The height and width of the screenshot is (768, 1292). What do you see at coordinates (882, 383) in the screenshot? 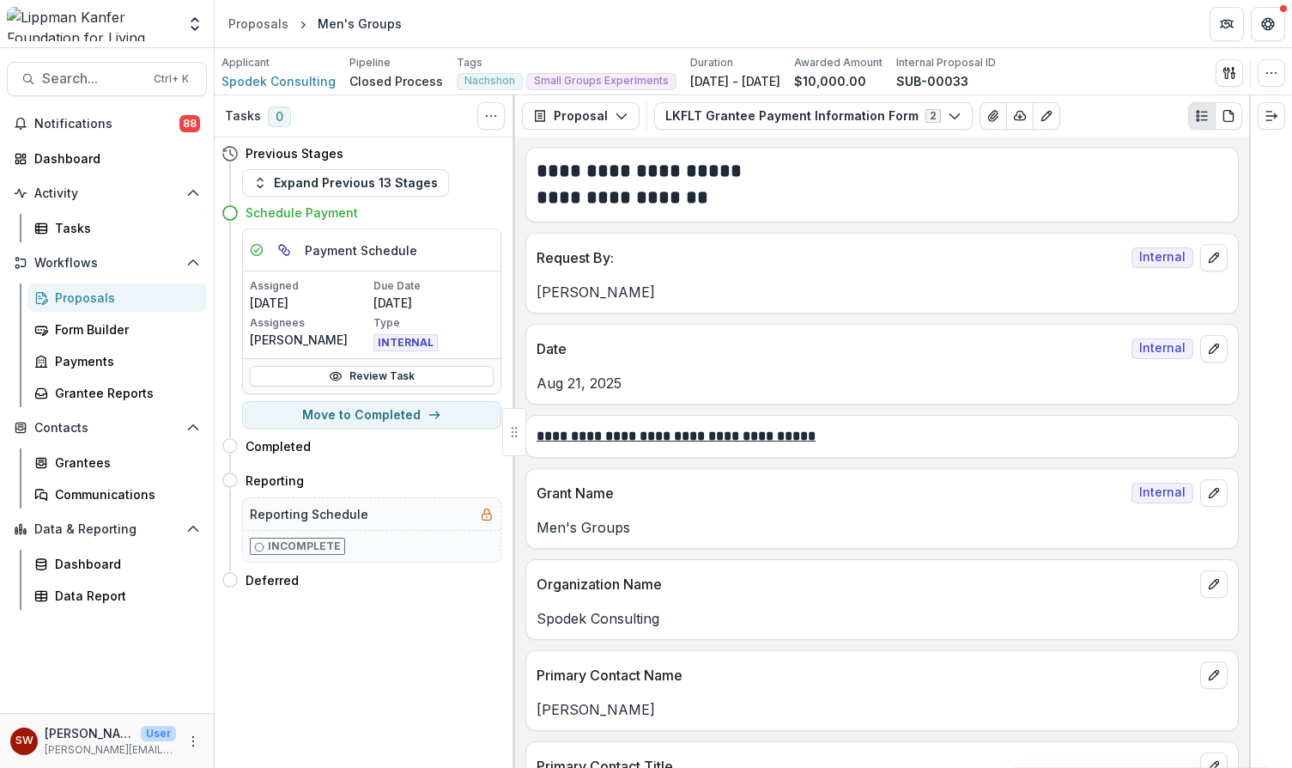
I see `p: Aug 21, 2025` at bounding box center [882, 383].